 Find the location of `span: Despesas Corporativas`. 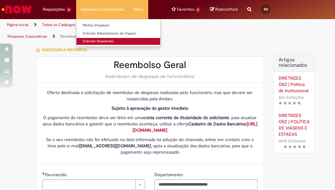

span: Despesas Corporativas is located at coordinates (102, 9).